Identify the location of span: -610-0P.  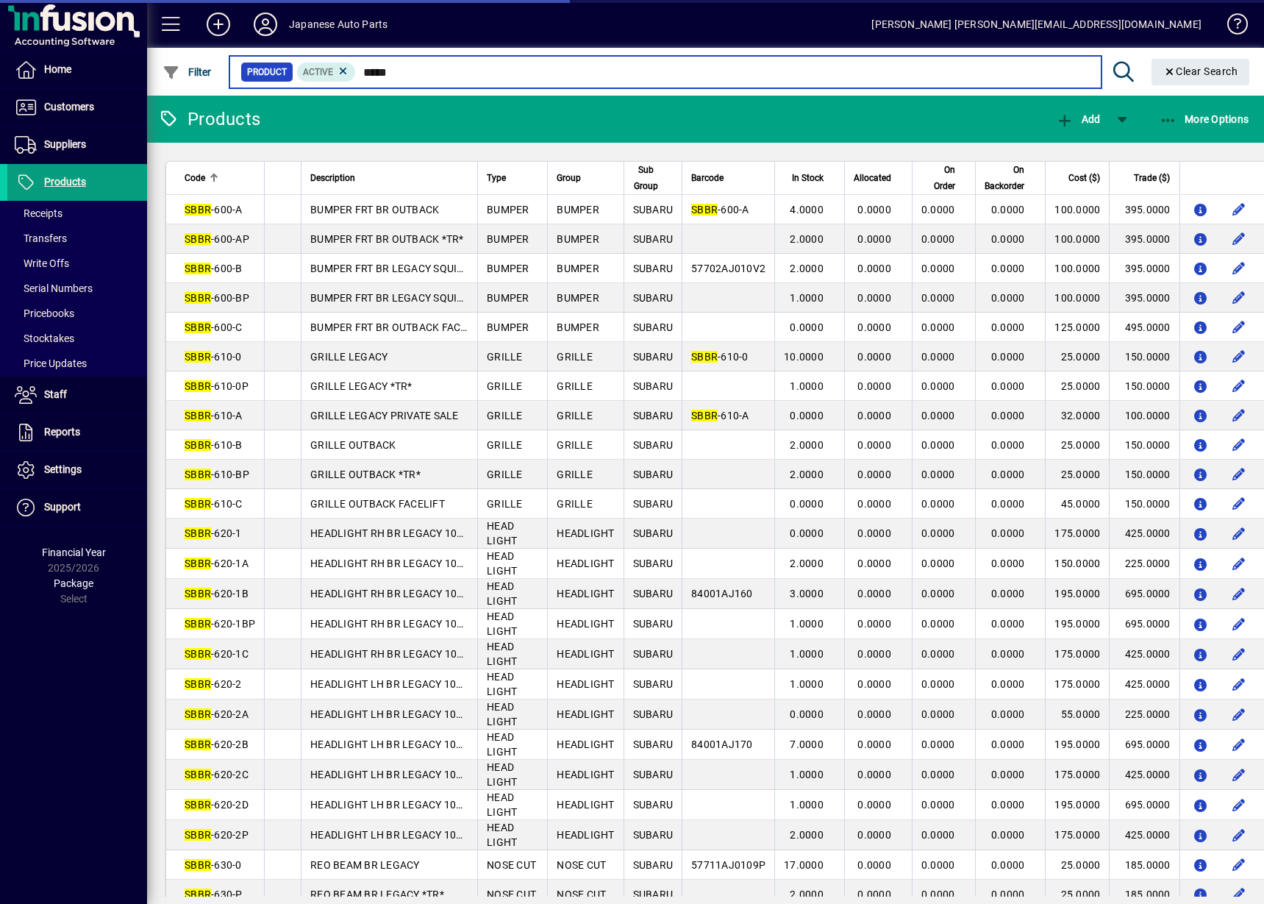
(216, 386).